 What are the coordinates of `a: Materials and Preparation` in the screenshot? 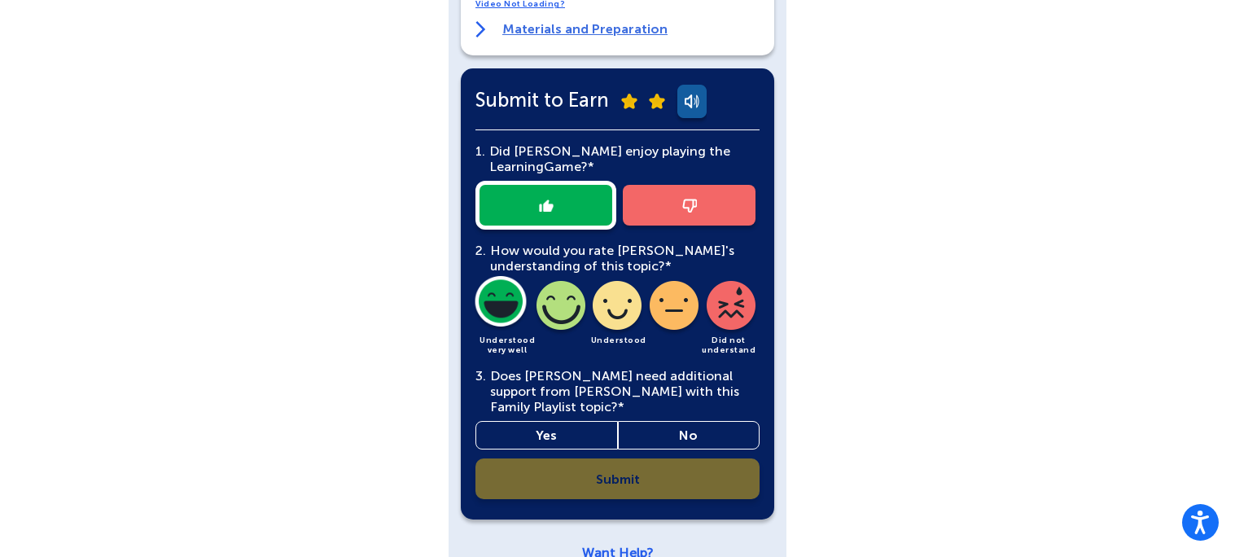 It's located at (572, 29).